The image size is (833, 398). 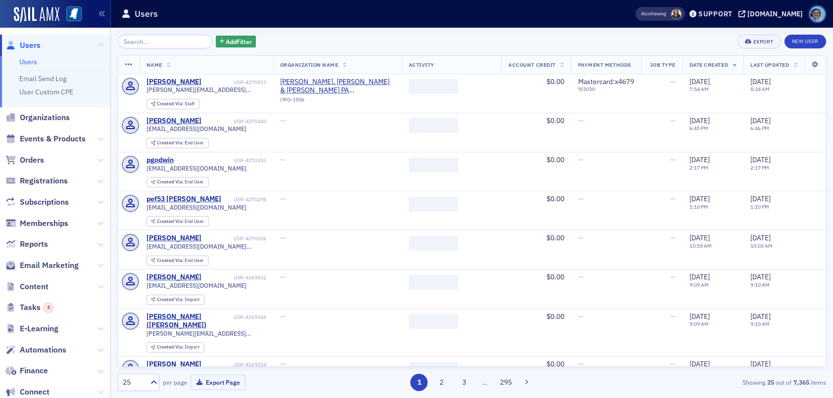 What do you see at coordinates (441, 382) in the screenshot?
I see `button: 2` at bounding box center [441, 382].